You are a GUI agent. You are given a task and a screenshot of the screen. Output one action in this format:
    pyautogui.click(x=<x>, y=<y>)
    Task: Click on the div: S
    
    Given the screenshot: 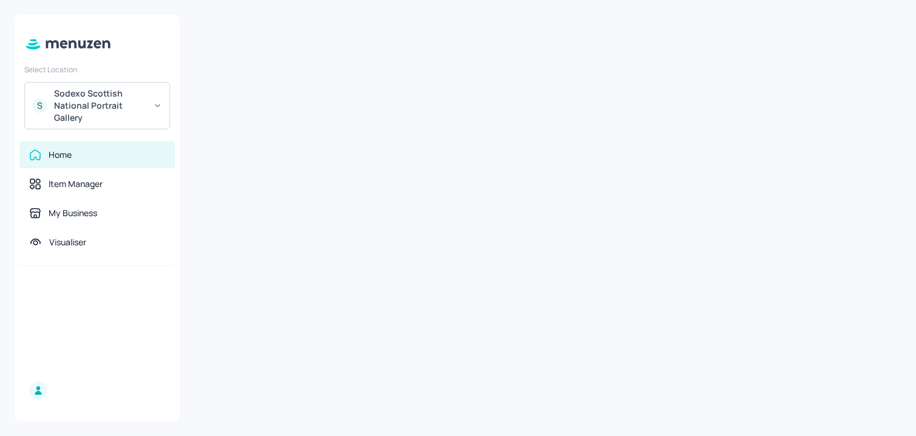 What is the action you would take?
    pyautogui.click(x=39, y=106)
    